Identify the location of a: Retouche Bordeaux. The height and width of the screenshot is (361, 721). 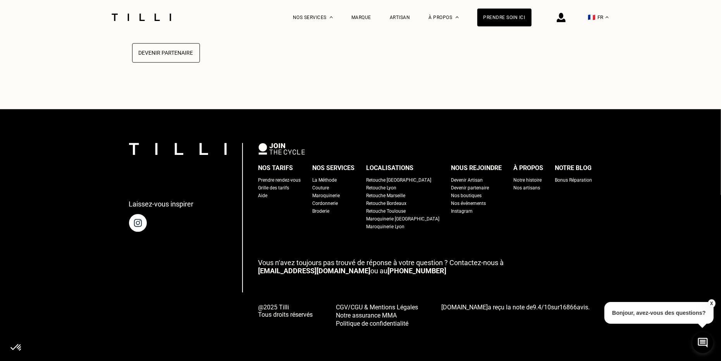
(387, 203).